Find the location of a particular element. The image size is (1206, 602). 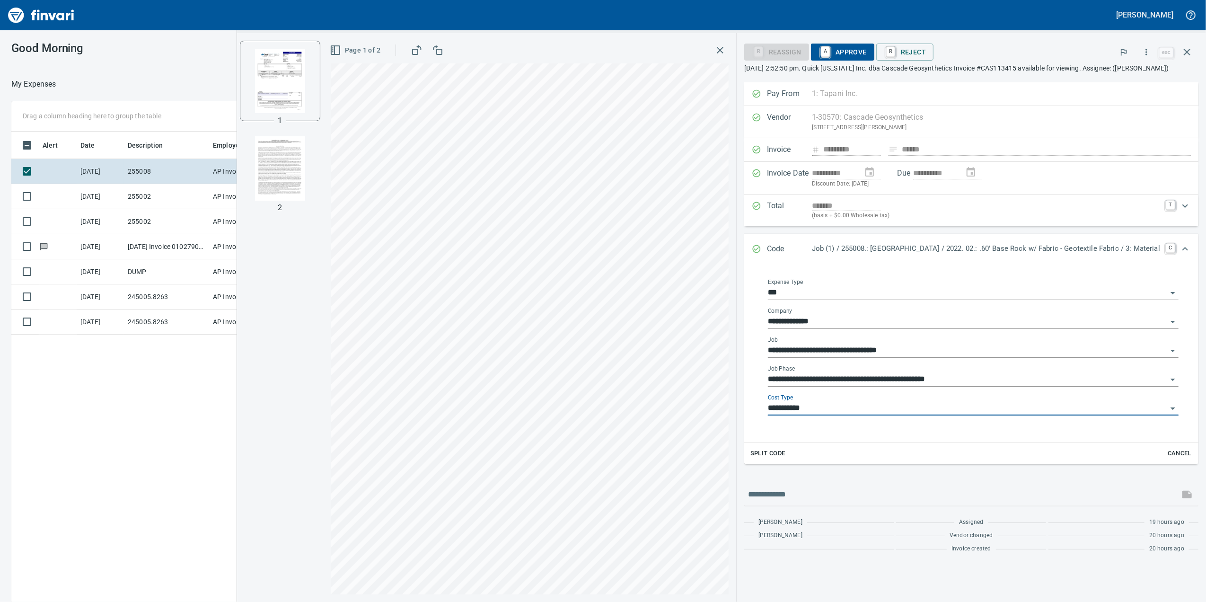

a: esc is located at coordinates (1166, 52).